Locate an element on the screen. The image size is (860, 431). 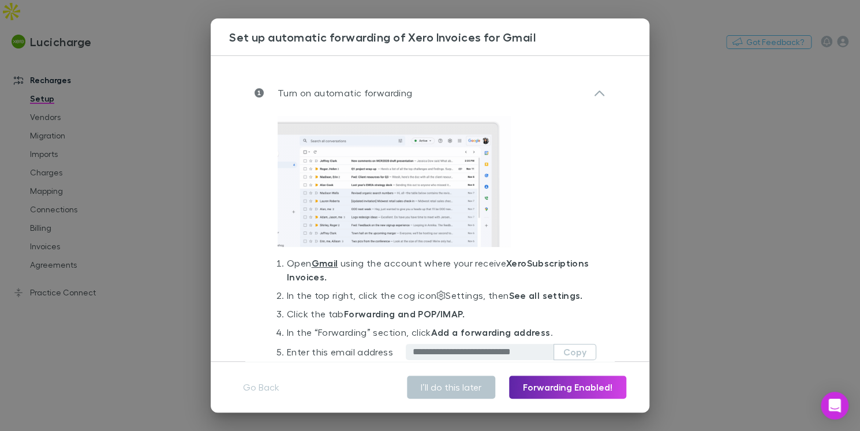
li: Open using the account where your receive is located at coordinates (441, 272).